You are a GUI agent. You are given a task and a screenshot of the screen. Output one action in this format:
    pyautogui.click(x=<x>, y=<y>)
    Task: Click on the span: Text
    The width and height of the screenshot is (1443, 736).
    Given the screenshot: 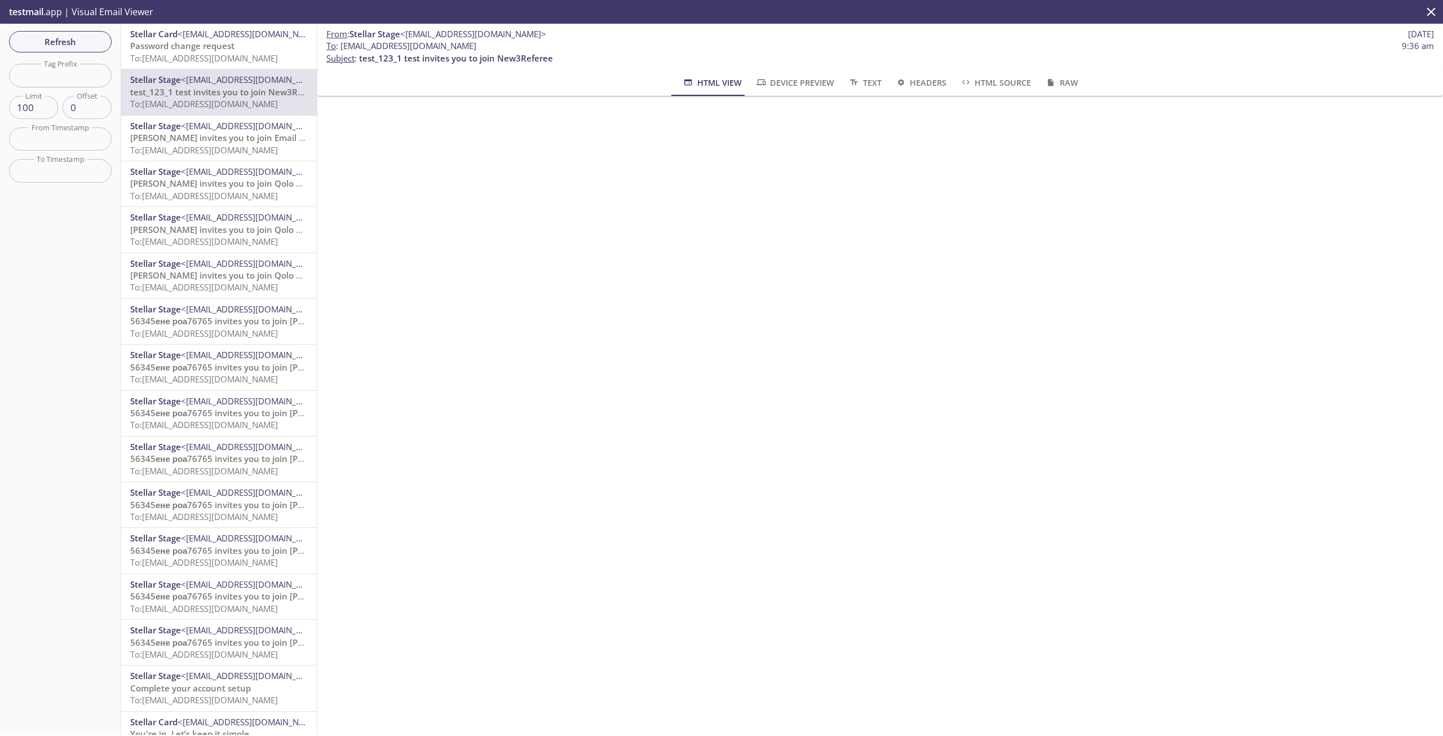 What is the action you would take?
    pyautogui.click(x=864, y=82)
    